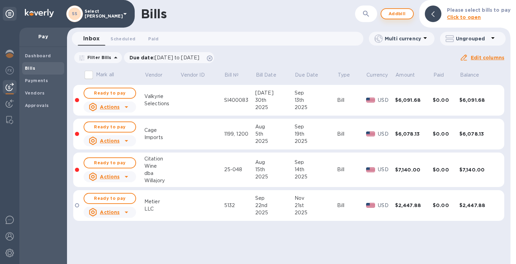  I want to click on div: Cage, so click(162, 130).